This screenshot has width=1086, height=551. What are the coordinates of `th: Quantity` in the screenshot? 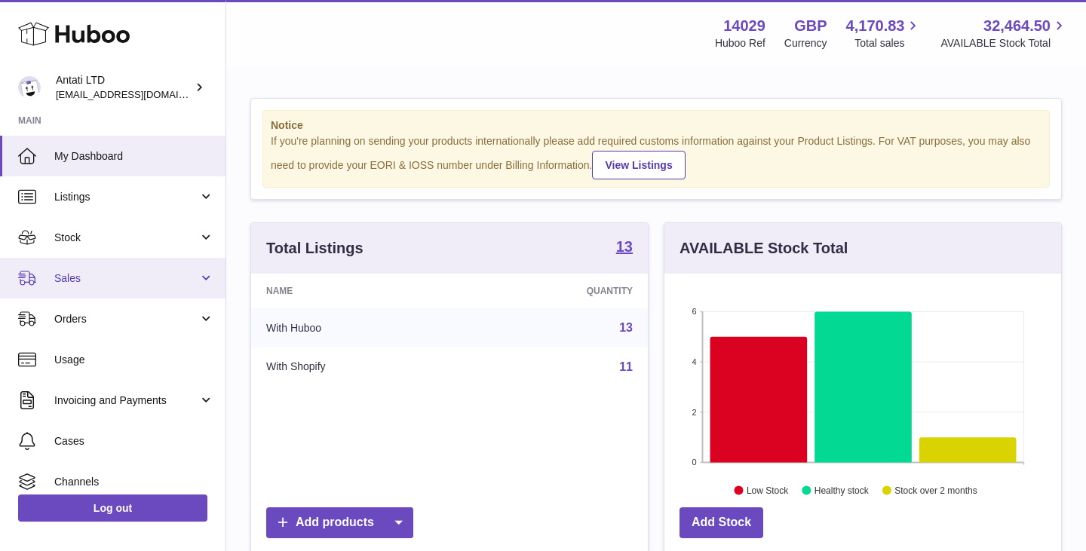 It's located at (557, 291).